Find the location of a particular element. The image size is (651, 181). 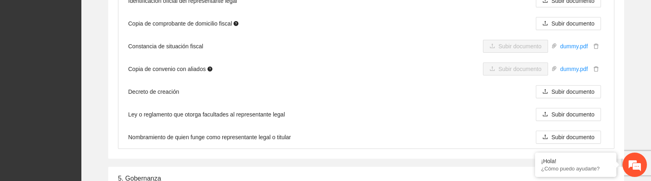

div: Minimizar ventana de chat en vivo is located at coordinates (143, 14).